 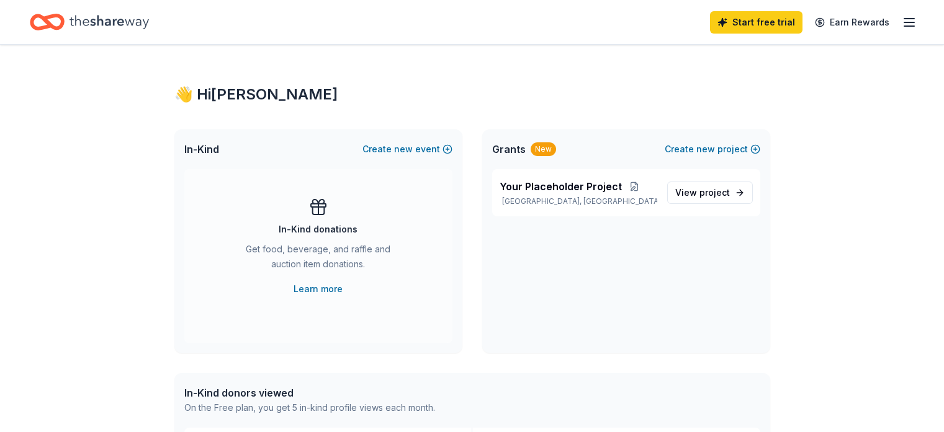 I want to click on button: Createnewevent, so click(x=407, y=149).